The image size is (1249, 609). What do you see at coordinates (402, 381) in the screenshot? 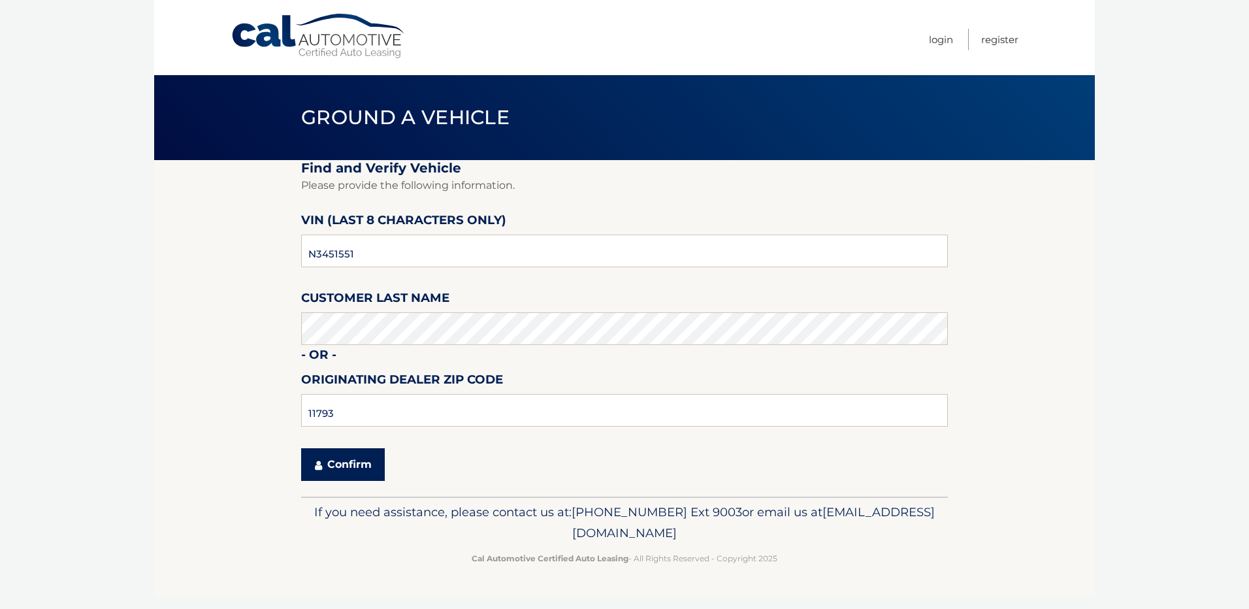
I see `label: Originating Dealer Zip Code` at bounding box center [402, 381].